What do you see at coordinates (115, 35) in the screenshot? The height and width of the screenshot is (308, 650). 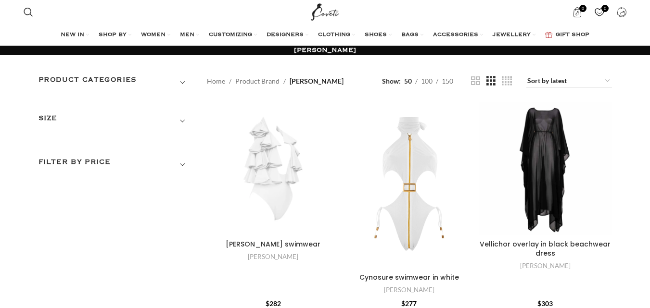 I see `a: SHOP BY` at bounding box center [115, 35].